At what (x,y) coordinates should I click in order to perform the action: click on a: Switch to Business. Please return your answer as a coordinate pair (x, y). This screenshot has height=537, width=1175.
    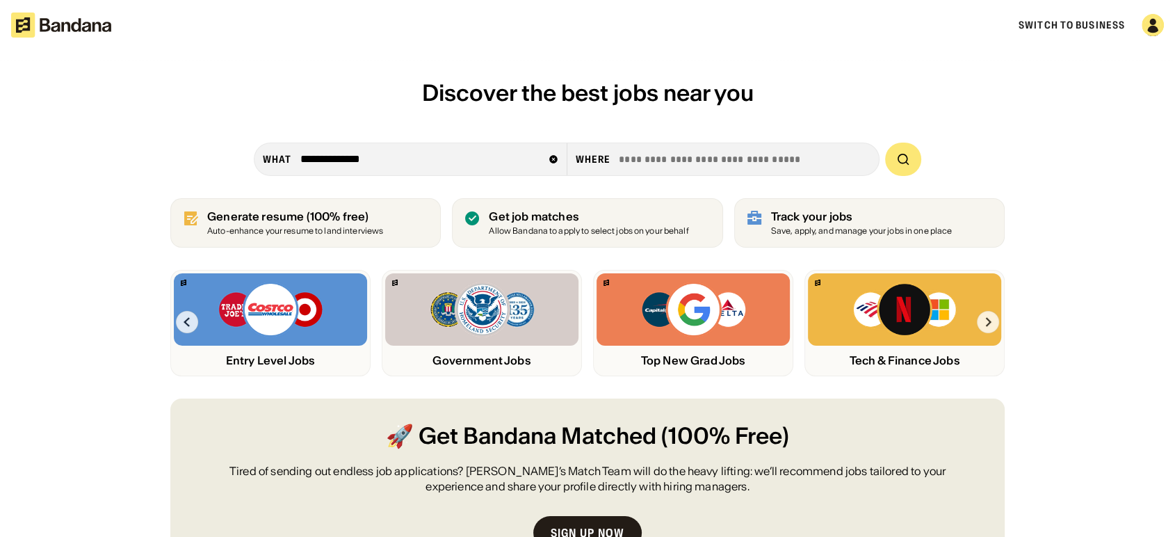
    Looking at the image, I should click on (1072, 25).